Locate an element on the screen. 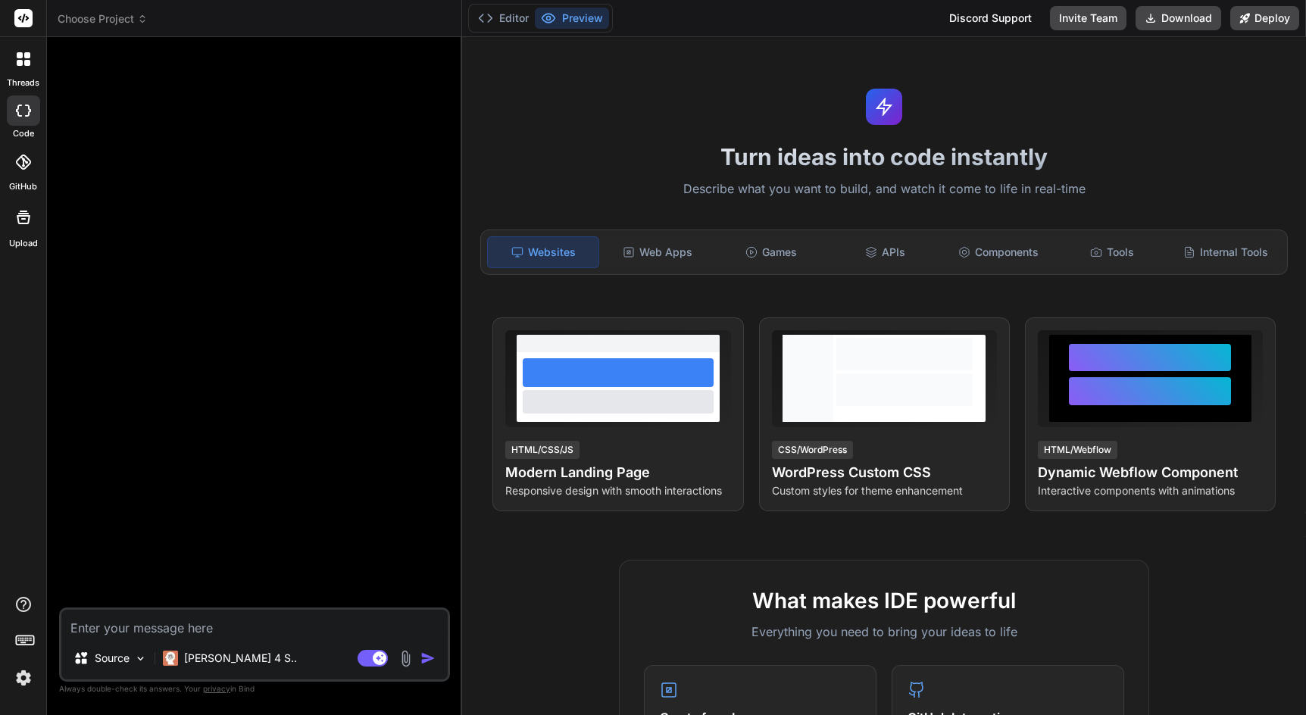 The height and width of the screenshot is (715, 1306). button: Download is located at coordinates (1178, 18).